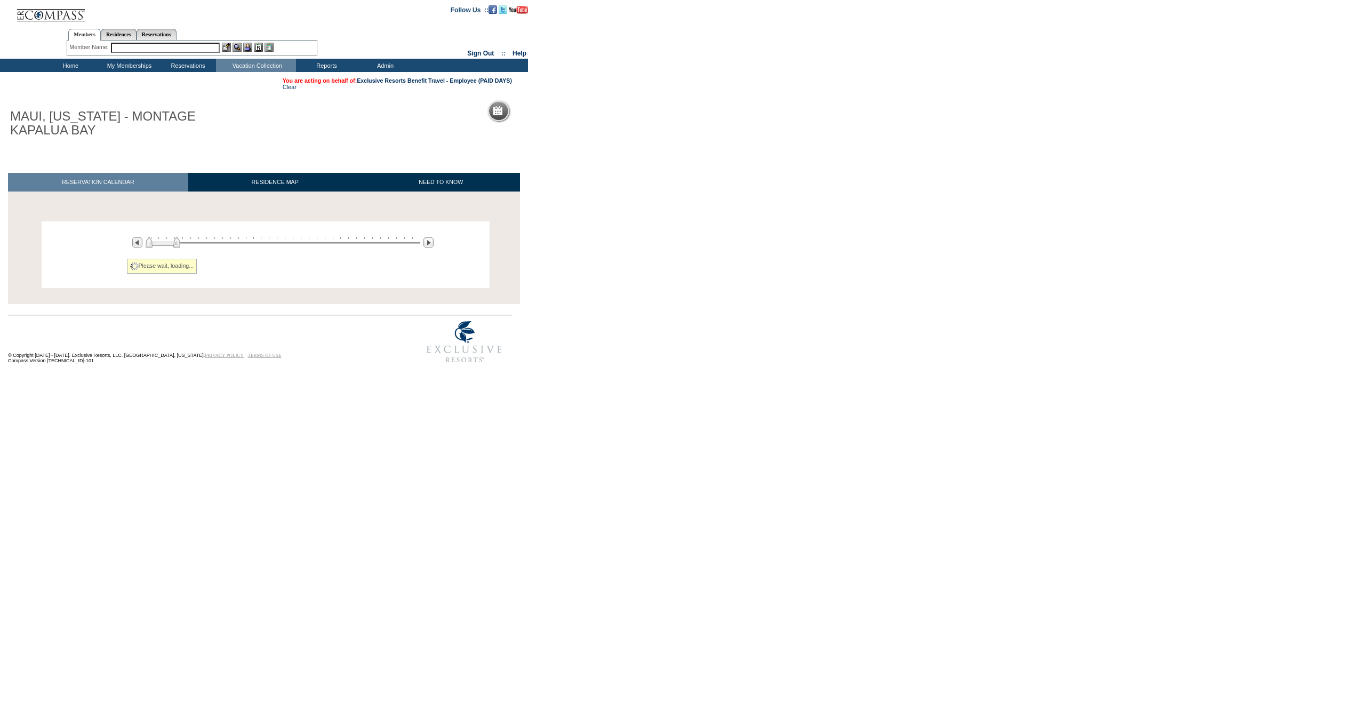 The height and width of the screenshot is (701, 1361). I want to click on td: Vacation Collection, so click(256, 65).